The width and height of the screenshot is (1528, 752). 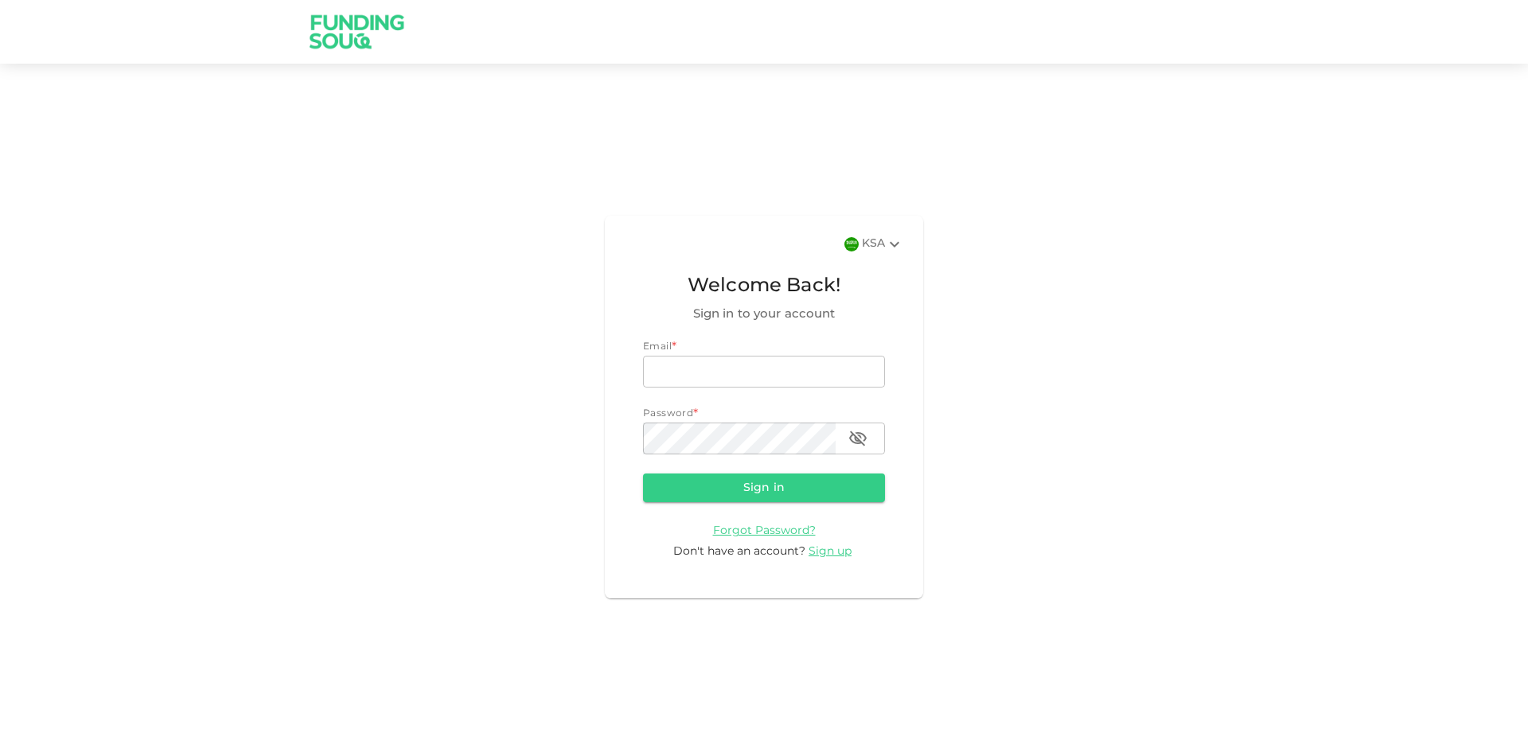 What do you see at coordinates (764, 372) in the screenshot?
I see `div: email` at bounding box center [764, 372].